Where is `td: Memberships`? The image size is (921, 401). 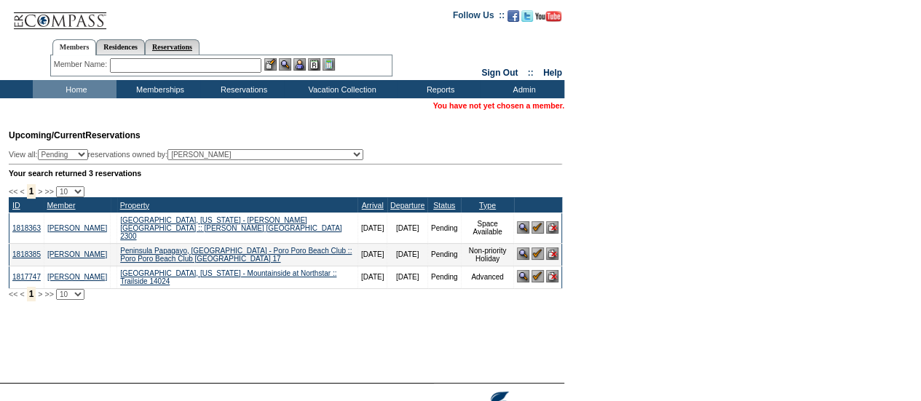 td: Memberships is located at coordinates (158, 89).